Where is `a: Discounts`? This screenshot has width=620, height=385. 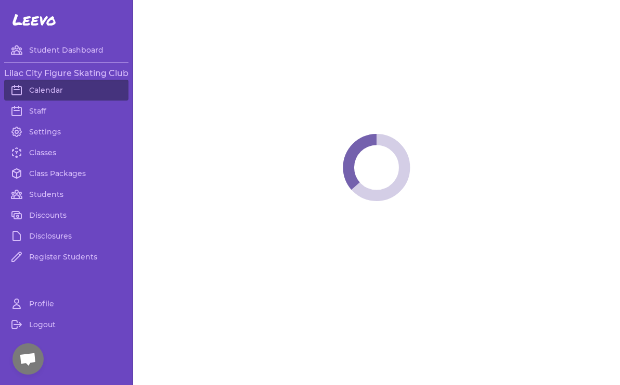
a: Discounts is located at coordinates (66, 215).